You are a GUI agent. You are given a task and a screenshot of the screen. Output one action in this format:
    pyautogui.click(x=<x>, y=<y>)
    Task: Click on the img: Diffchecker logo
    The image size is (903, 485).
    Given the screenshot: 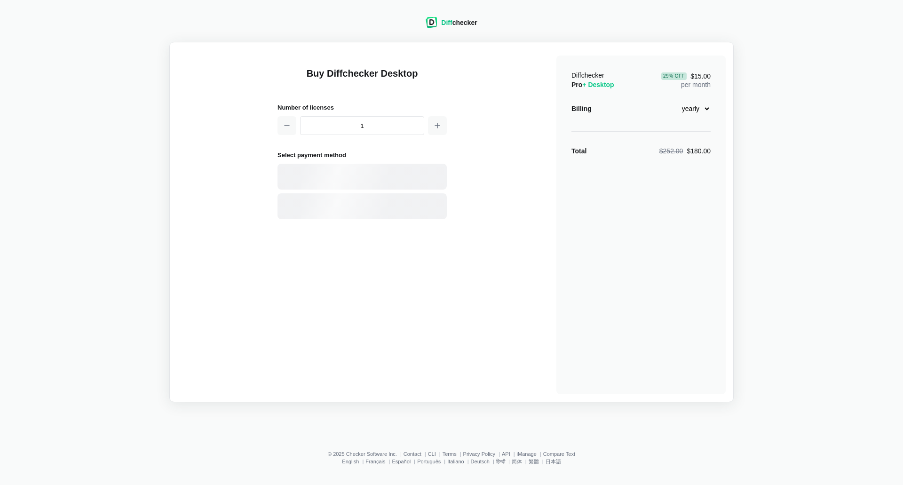 What is the action you would take?
    pyautogui.click(x=432, y=23)
    